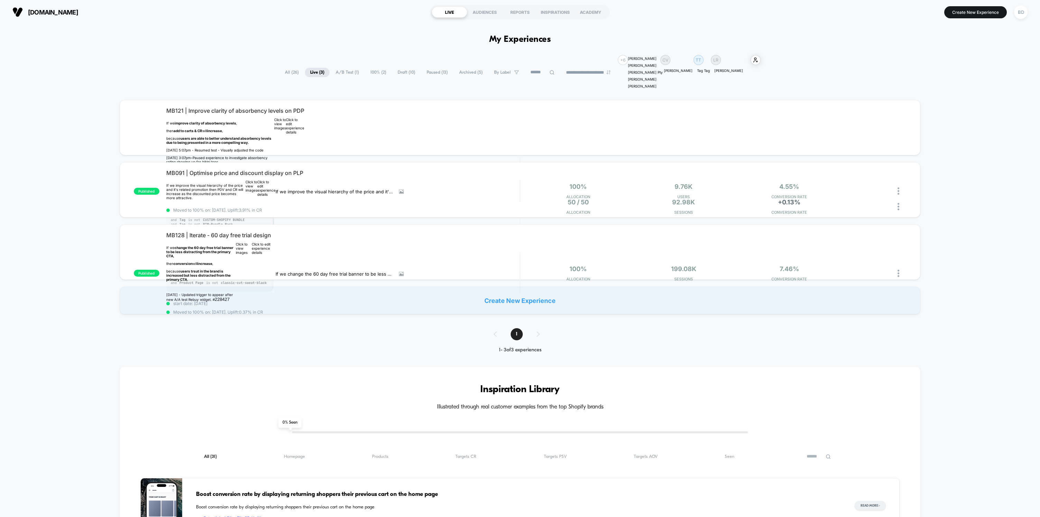 Image resolution: width=1040 pixels, height=517 pixels. Describe the element at coordinates (520, 390) in the screenshot. I see `h3: Inspiration Library` at that location.